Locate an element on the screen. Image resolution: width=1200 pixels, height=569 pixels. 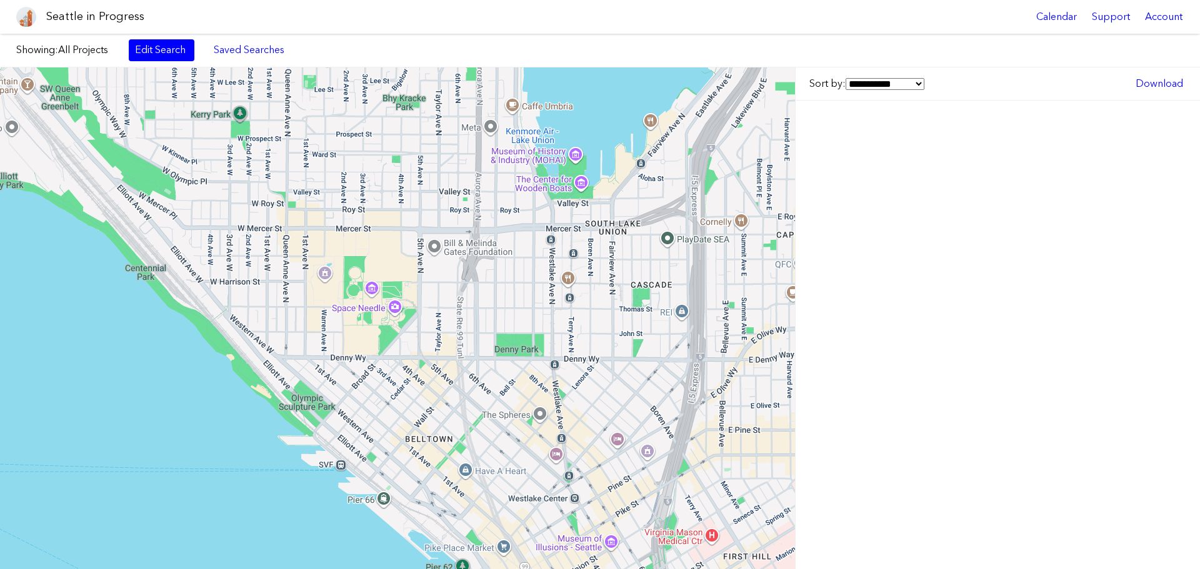
select: Sort by: is located at coordinates (885, 84).